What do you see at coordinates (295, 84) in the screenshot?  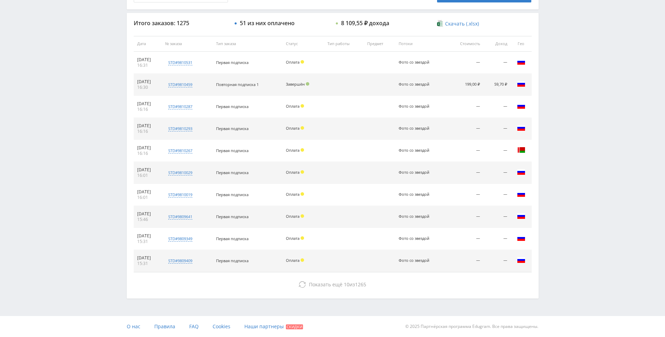 I see `span: Завершён` at bounding box center [295, 84].